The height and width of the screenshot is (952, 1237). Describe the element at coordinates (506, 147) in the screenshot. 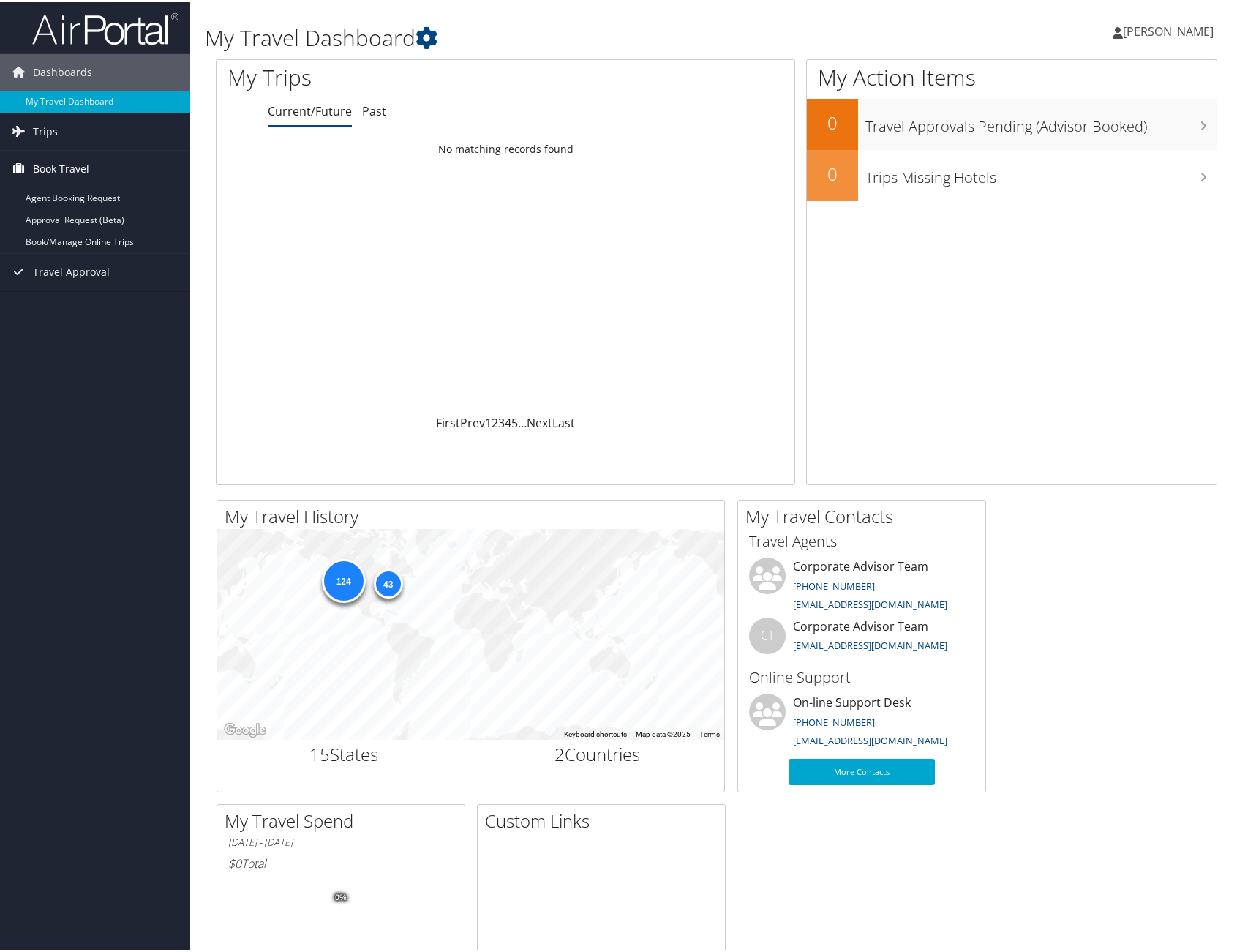

I see `td: No matching records found` at that location.